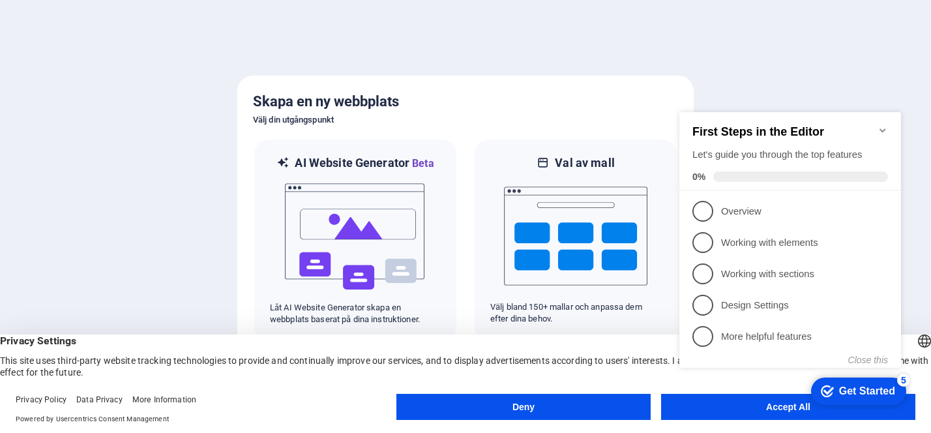  I want to click on h5: Skapa en ny webbplats, so click(465, 102).